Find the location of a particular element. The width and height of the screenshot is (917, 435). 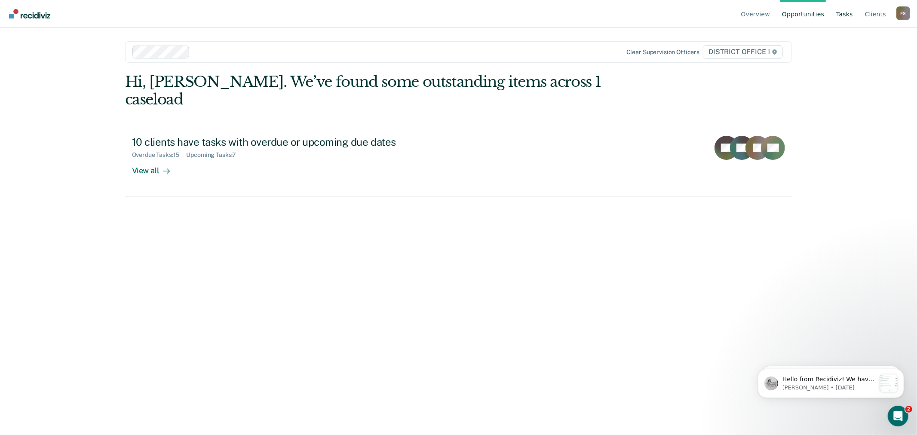

button: Profile dropdown button is located at coordinates (904, 13).